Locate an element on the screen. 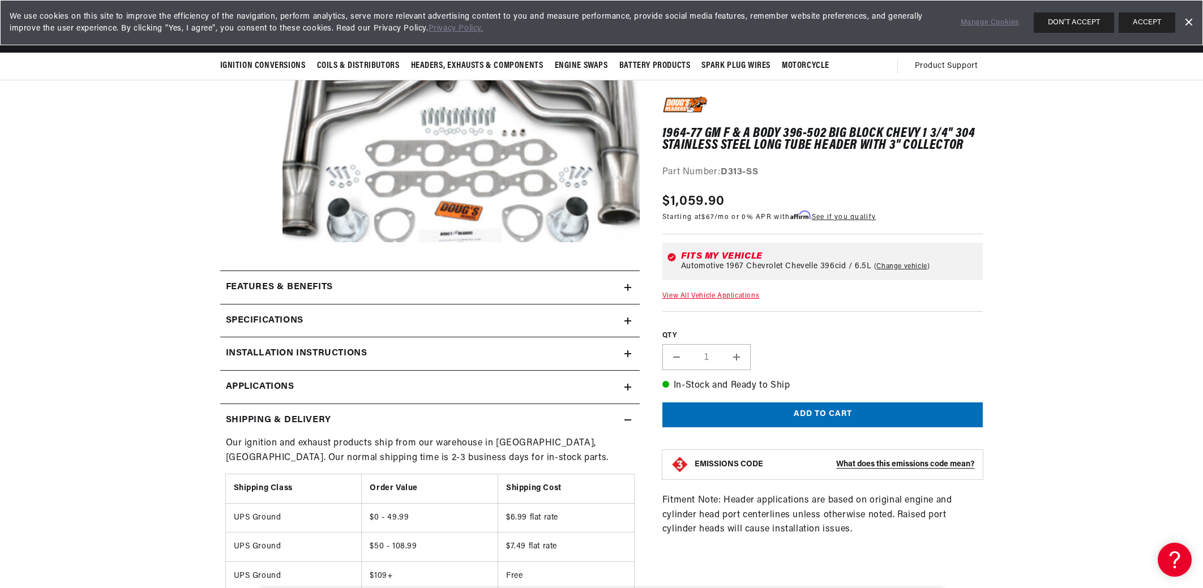 The height and width of the screenshot is (588, 1203). strong: EMISSIONS CODE is located at coordinates (728, 464).